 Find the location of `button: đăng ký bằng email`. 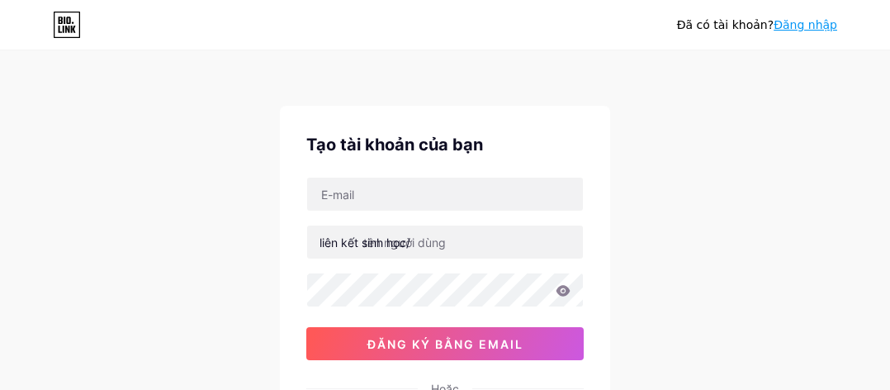

button: đăng ký bằng email is located at coordinates (445, 343).